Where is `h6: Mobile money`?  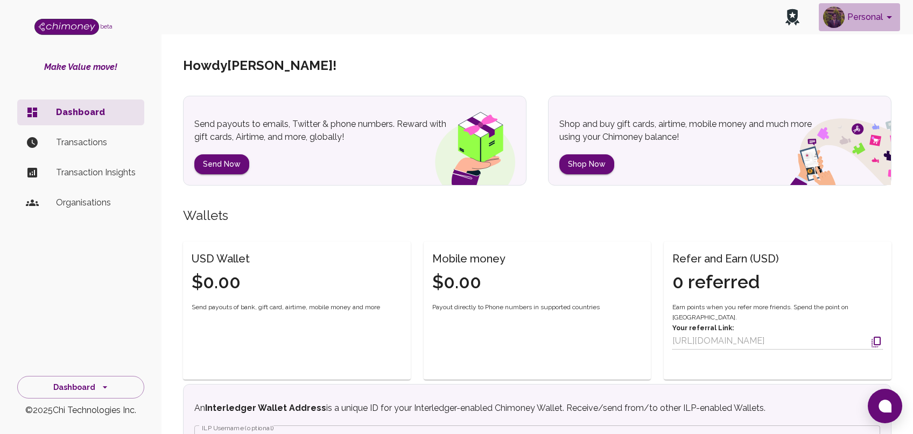
h6: Mobile money is located at coordinates (469, 259).